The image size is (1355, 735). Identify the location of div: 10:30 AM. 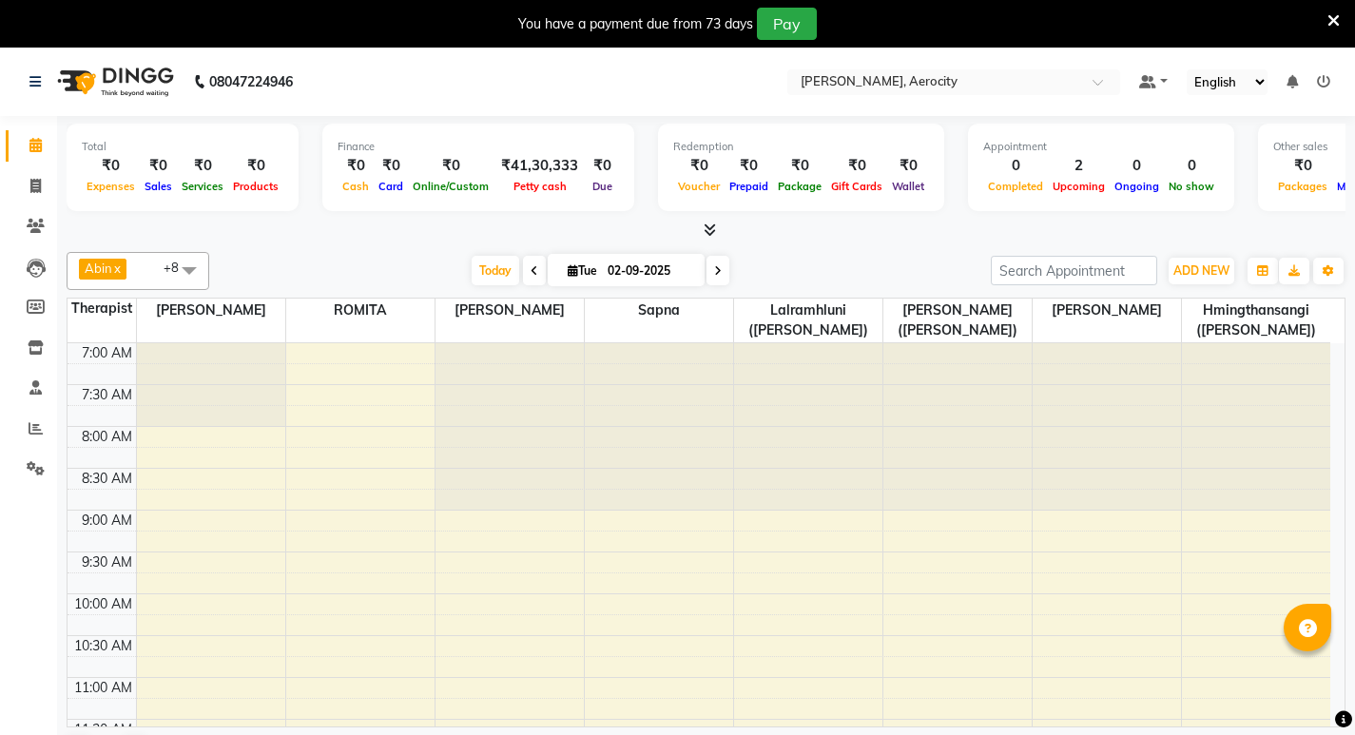
(103, 646).